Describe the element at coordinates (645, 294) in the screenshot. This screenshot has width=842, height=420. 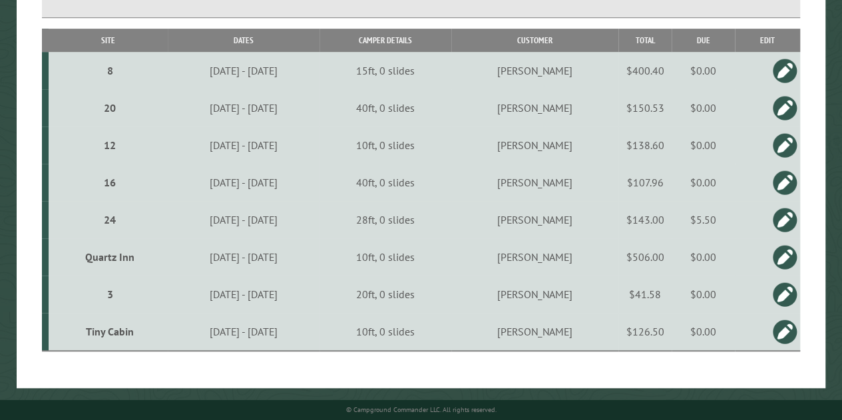
I see `td: $41.58` at that location.